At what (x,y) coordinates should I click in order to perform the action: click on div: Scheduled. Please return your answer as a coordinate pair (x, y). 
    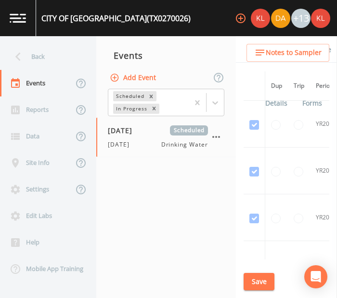
    Looking at the image, I should click on (130, 96).